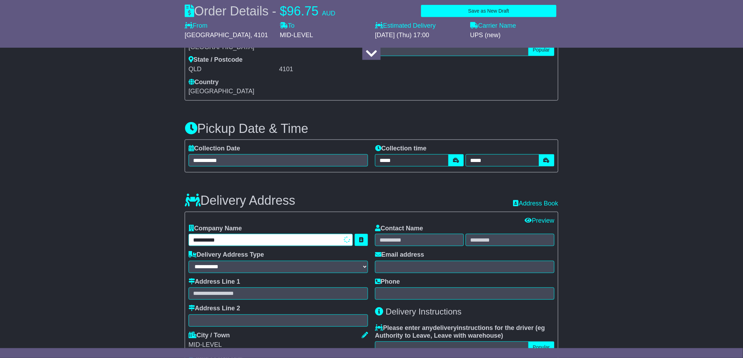 The height and width of the screenshot is (358, 743). What do you see at coordinates (536, 204) in the screenshot?
I see `a: Address Book` at bounding box center [536, 204].